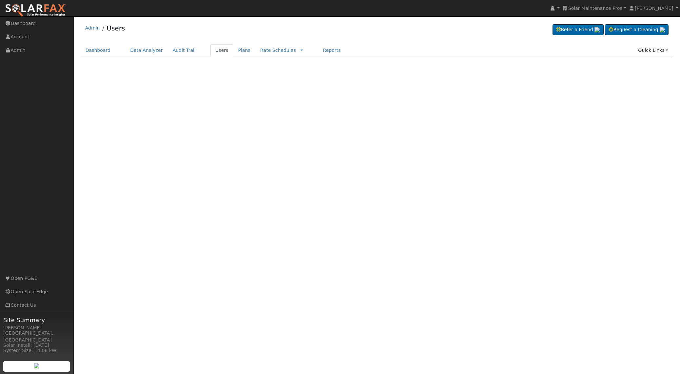 The height and width of the screenshot is (374, 680). I want to click on a: Admin, so click(92, 28).